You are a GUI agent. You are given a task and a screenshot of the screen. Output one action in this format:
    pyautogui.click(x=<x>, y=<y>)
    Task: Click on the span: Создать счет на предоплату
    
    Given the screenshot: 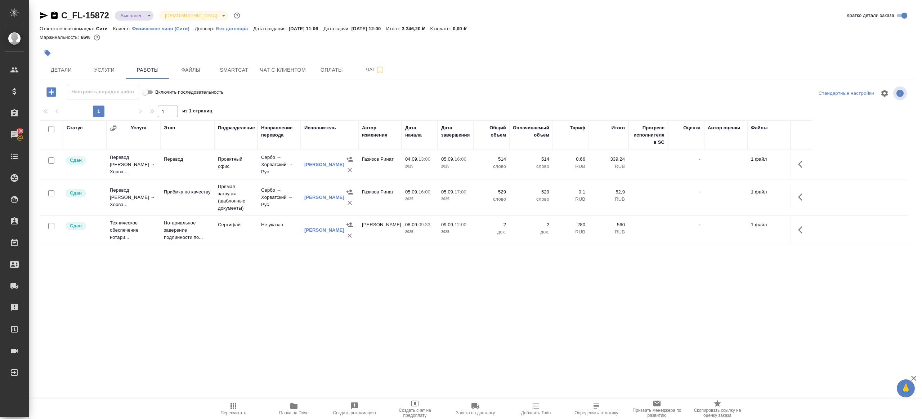 What is the action you would take?
    pyautogui.click(x=415, y=413)
    